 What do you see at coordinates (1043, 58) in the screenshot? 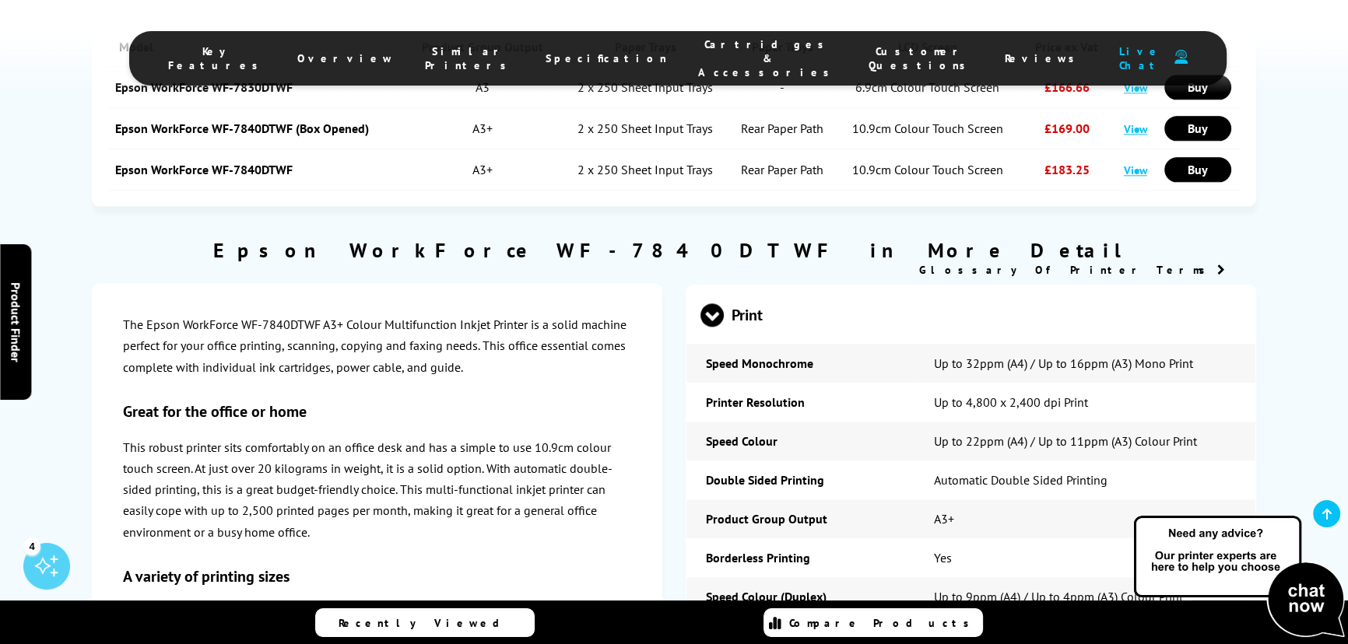
I see `span: Reviews` at bounding box center [1043, 58].